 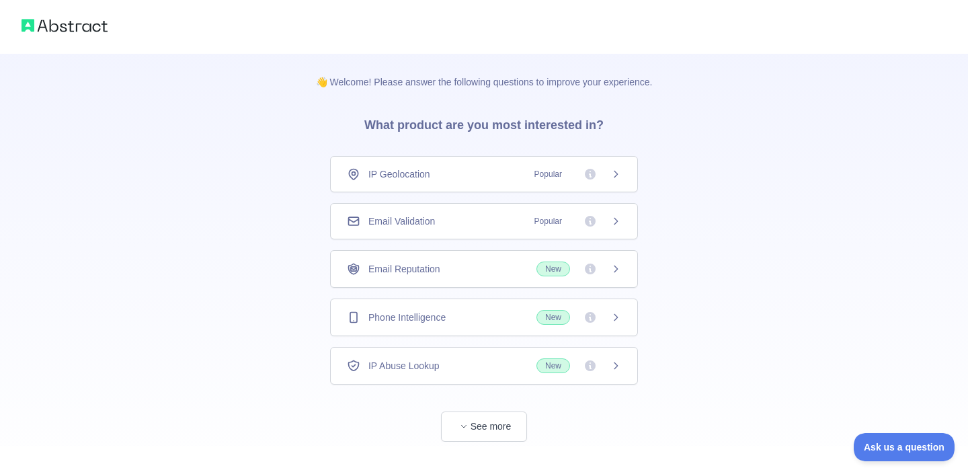 What do you see at coordinates (65, 26) in the screenshot?
I see `img: Abstract logo` at bounding box center [65, 26].